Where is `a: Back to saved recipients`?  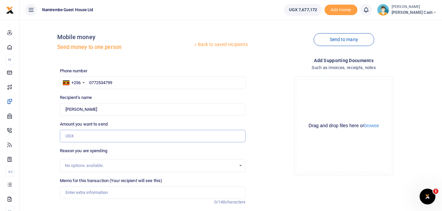 a: Back to saved recipients is located at coordinates (221, 45).